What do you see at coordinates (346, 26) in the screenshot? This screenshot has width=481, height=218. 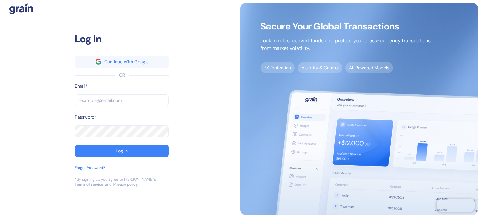 I see `span: Secure Your Global Transactions` at bounding box center [346, 26].